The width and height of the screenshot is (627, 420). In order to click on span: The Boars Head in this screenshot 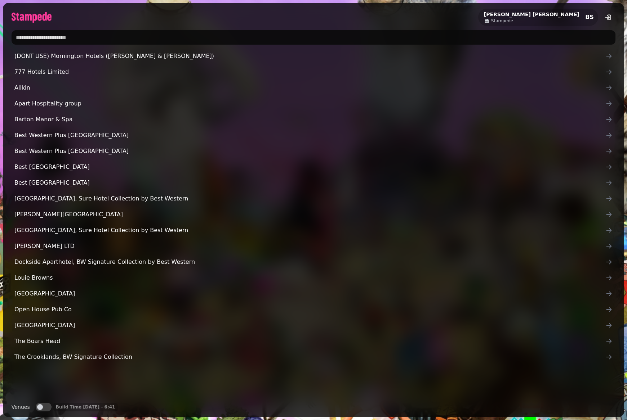, I will do `click(310, 341)`.